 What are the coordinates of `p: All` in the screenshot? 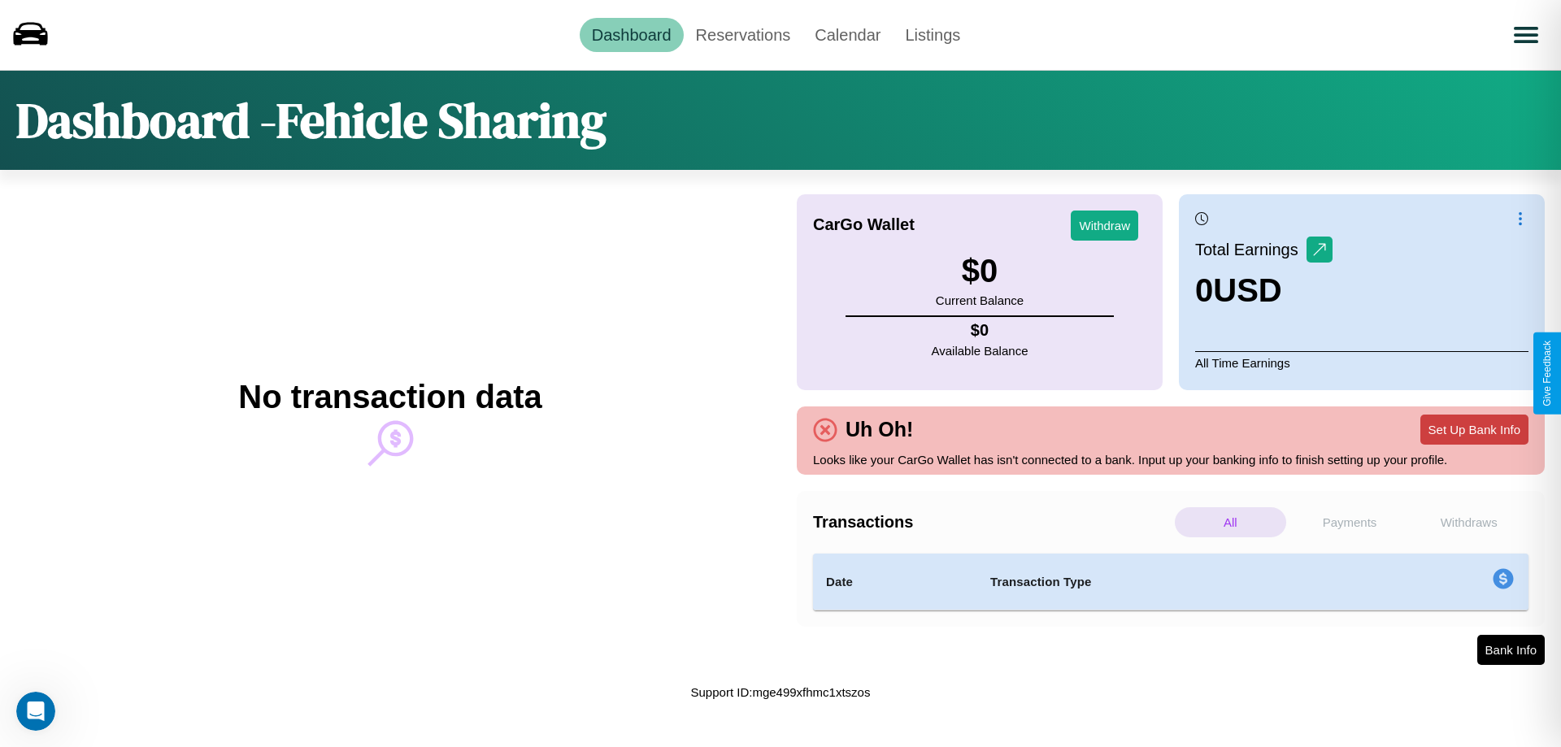 It's located at (1230, 522).